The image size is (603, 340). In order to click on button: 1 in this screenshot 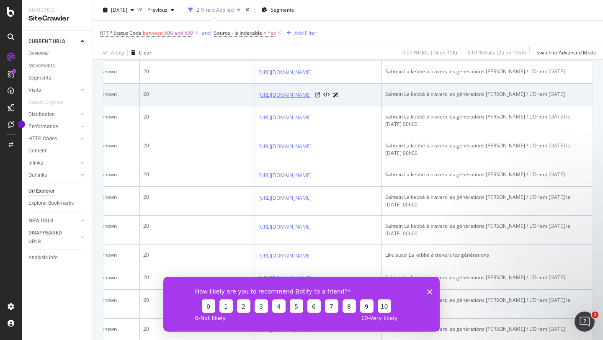, I will do `click(63, 29)`.